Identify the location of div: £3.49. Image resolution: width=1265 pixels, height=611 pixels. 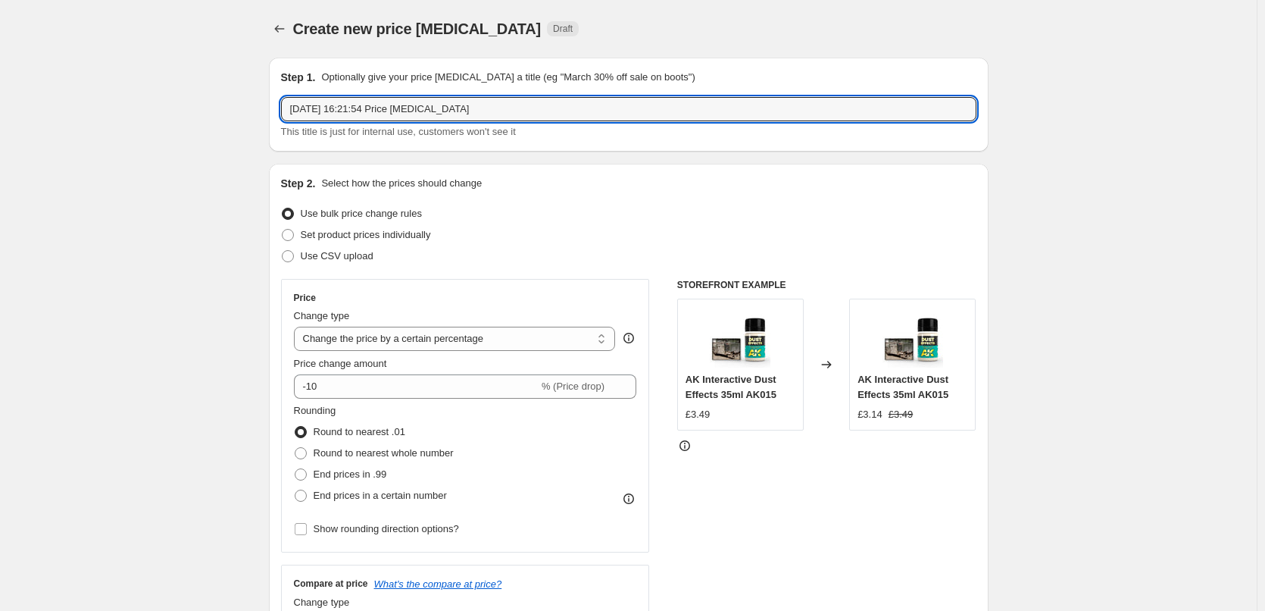
(698, 414).